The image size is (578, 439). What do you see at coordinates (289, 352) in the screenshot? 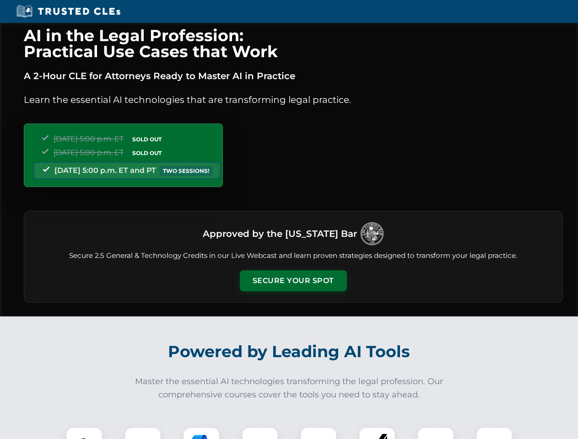
I see `h2: Powered by Leading AI Tools` at bounding box center [289, 352].